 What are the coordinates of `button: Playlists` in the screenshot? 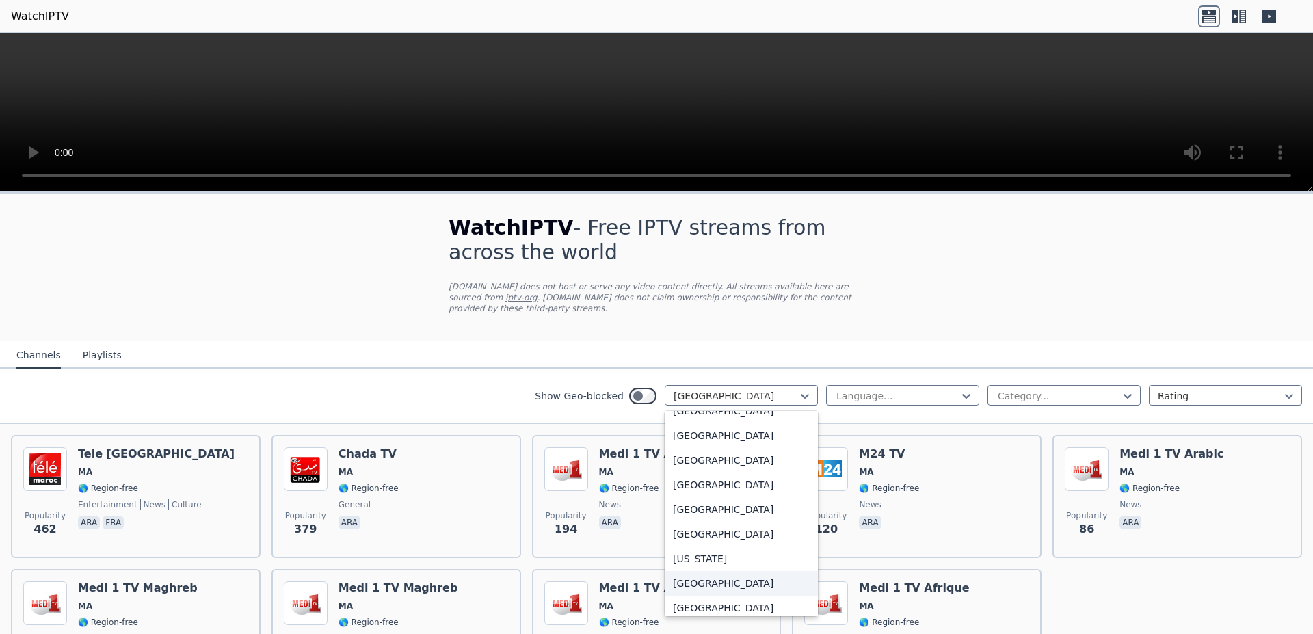 It's located at (102, 356).